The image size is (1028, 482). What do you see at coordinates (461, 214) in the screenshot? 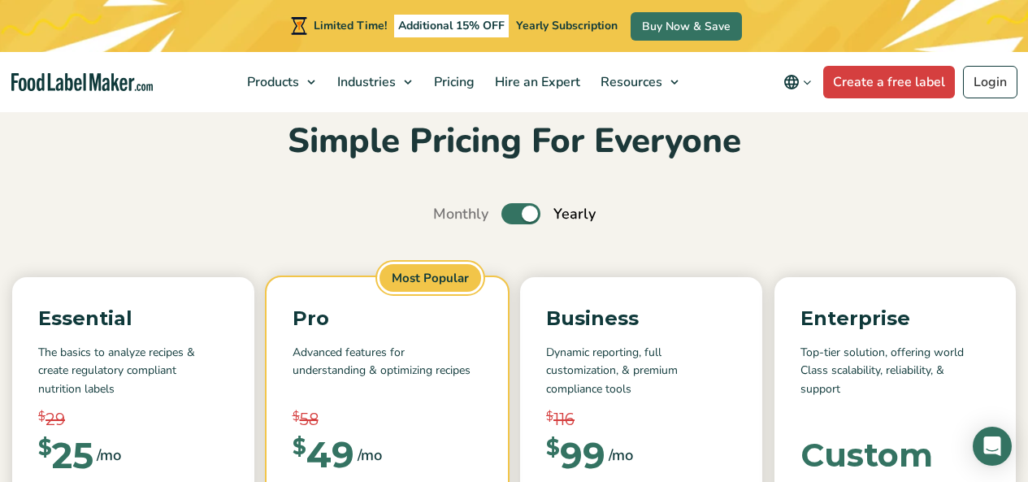
I see `span: Monthly` at bounding box center [461, 214].